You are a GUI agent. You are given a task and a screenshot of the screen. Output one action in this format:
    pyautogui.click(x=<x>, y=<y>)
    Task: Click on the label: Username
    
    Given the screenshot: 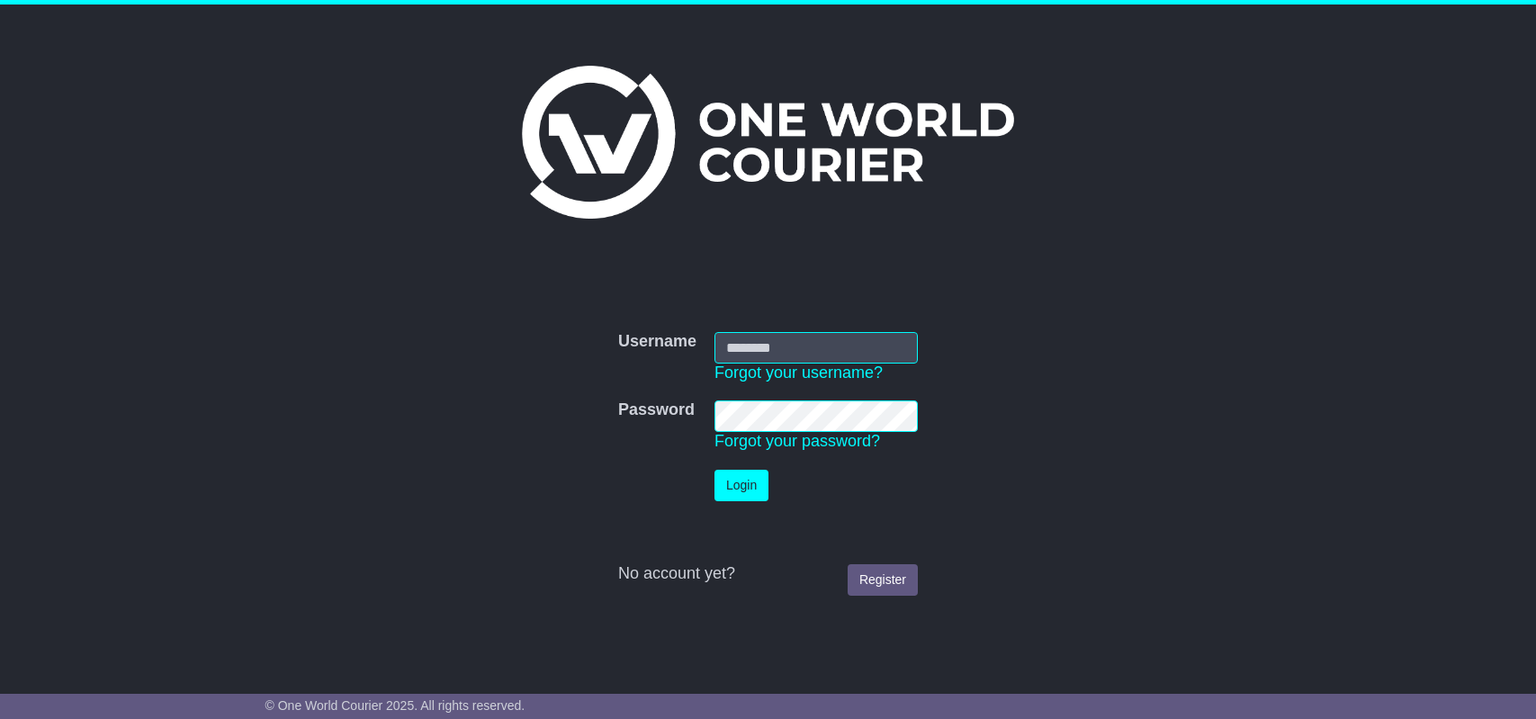 What is the action you would take?
    pyautogui.click(x=657, y=342)
    